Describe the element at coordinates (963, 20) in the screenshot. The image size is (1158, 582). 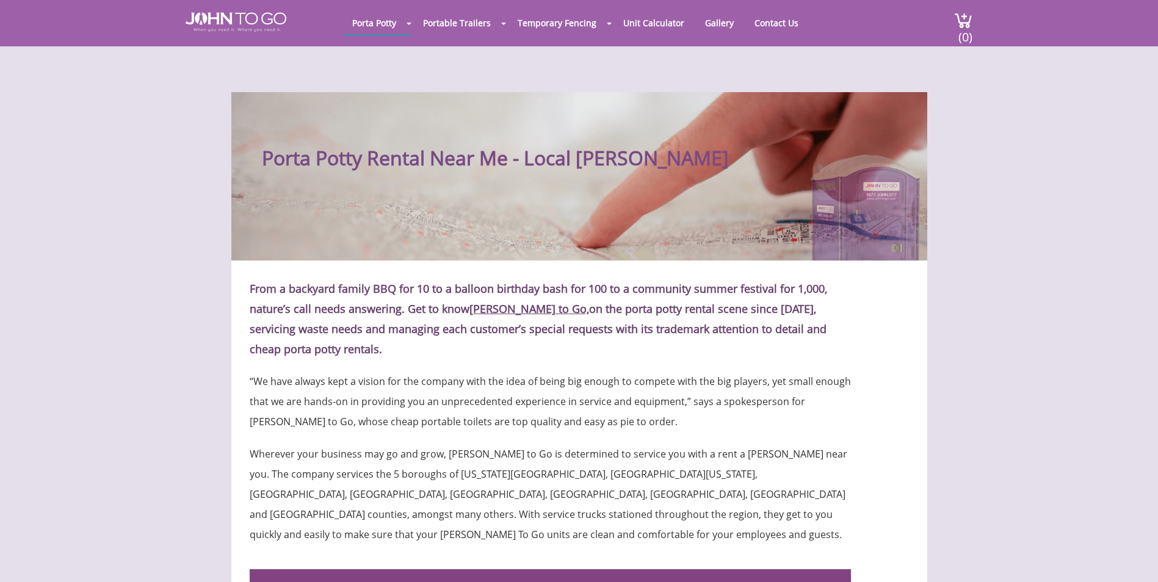
I see `img: cart a` at that location.